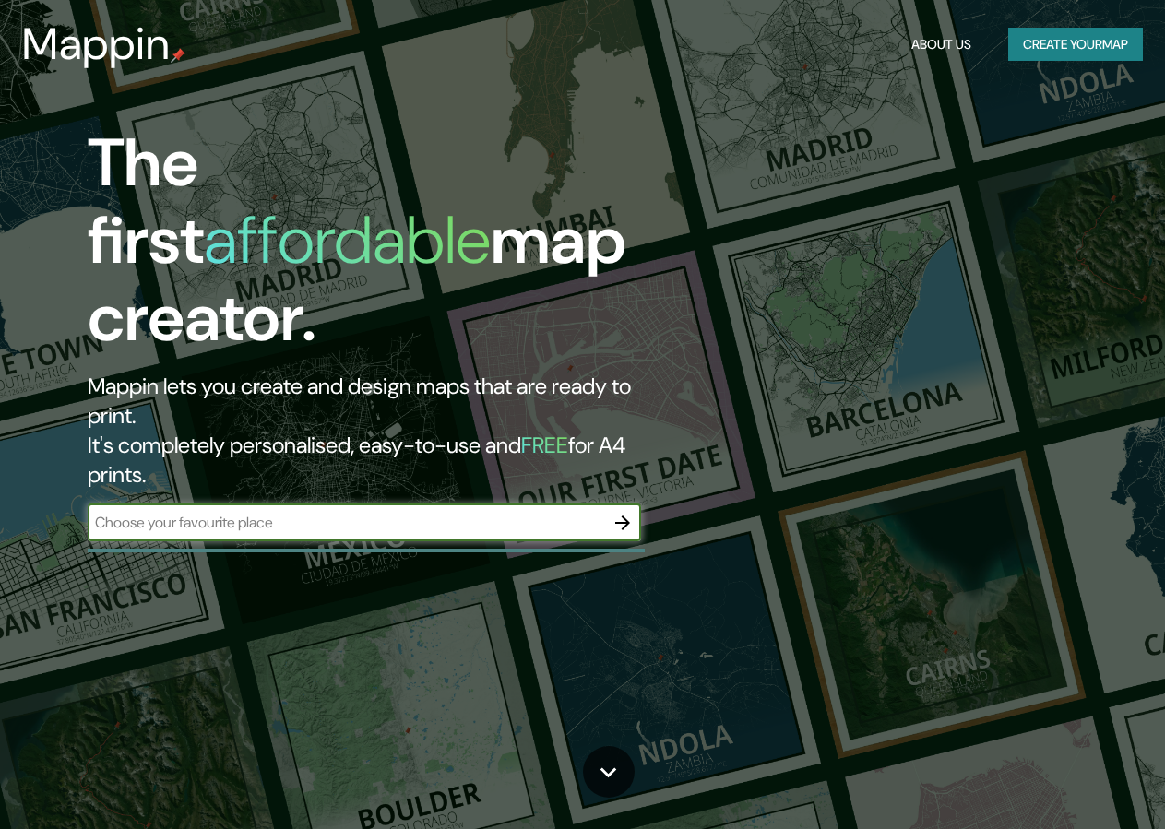  Describe the element at coordinates (1076, 44) in the screenshot. I see `button: Create yourmap` at that location.